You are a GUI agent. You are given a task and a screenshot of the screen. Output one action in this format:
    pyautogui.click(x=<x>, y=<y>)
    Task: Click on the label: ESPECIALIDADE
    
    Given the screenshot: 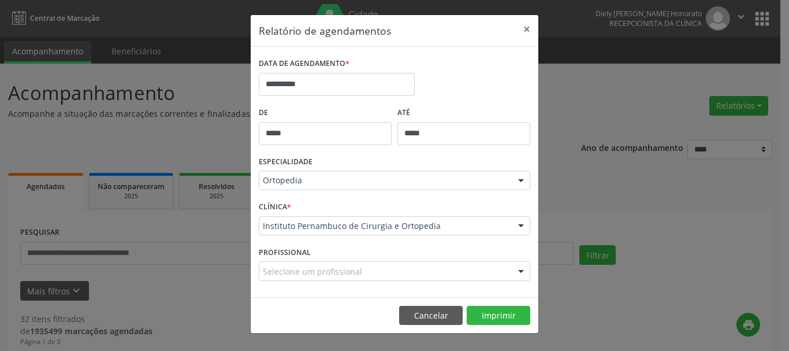 What is the action you would take?
    pyautogui.click(x=285, y=162)
    